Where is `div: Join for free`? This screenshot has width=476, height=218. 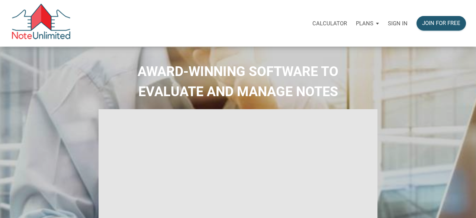
div: Join for free is located at coordinates (441, 23).